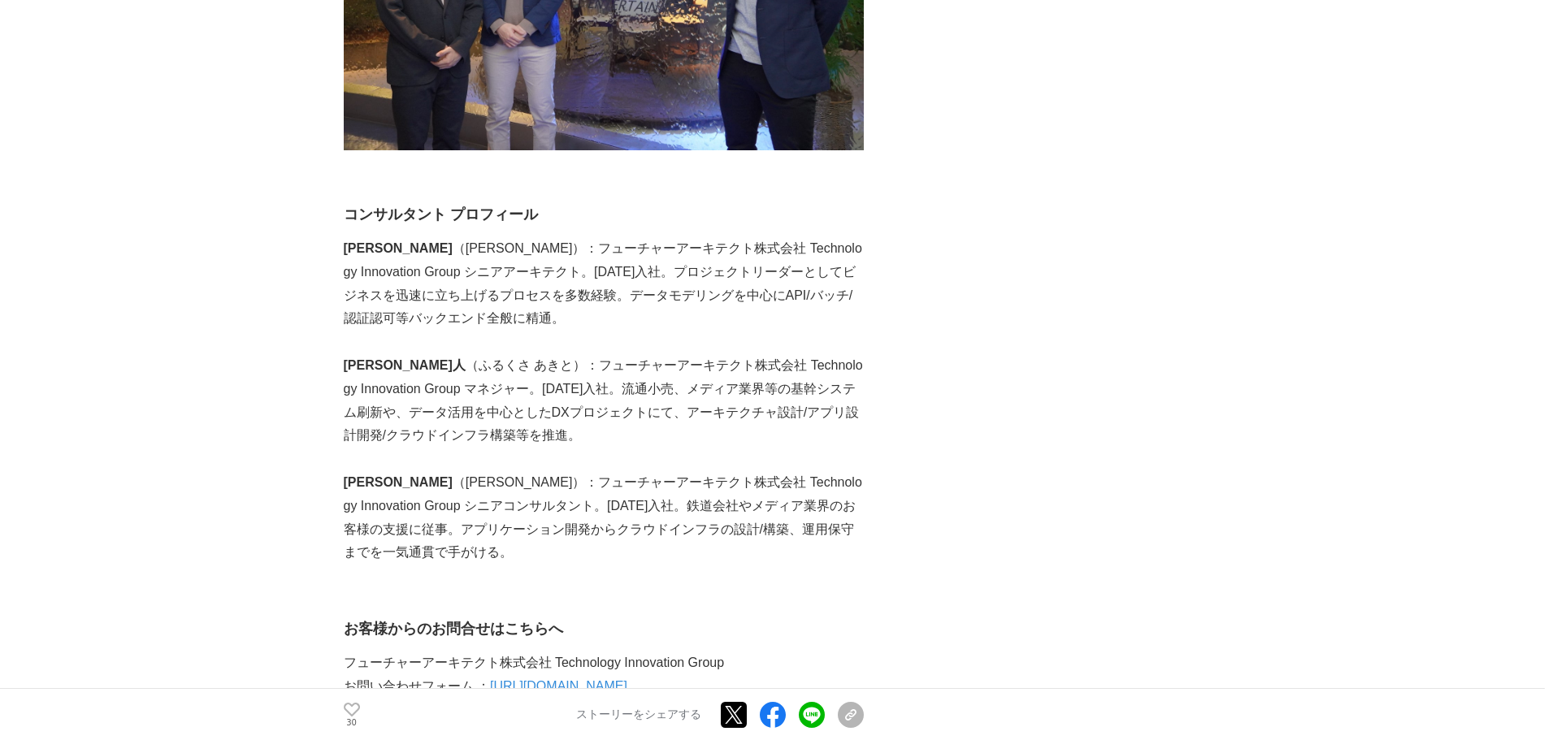 The height and width of the screenshot is (740, 1548). Describe the element at coordinates (352, 722) in the screenshot. I see `p: 30` at that location.